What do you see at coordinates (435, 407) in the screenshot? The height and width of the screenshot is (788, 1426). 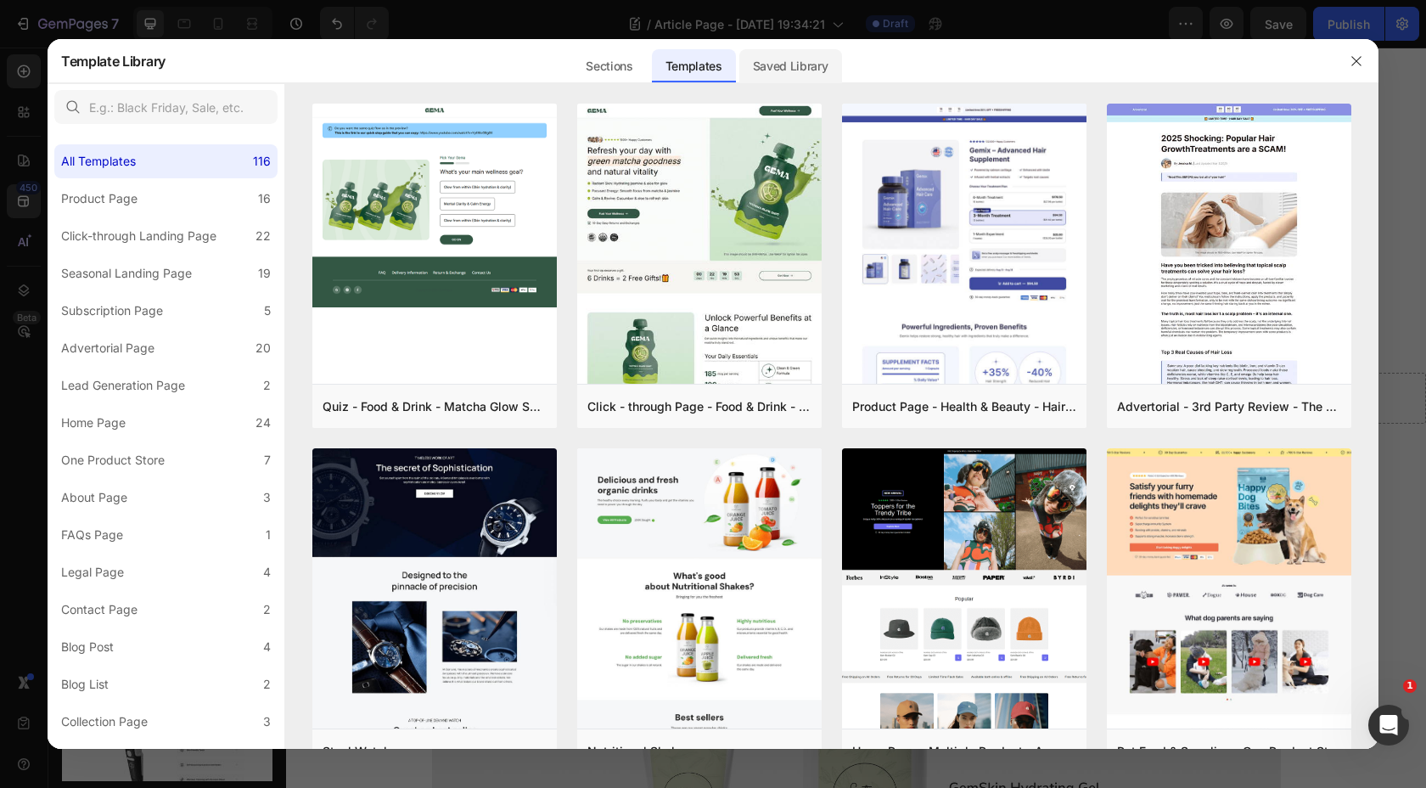 I see `div: Quiz - Food & Drink - Matcha Glow Shot` at bounding box center [435, 407].